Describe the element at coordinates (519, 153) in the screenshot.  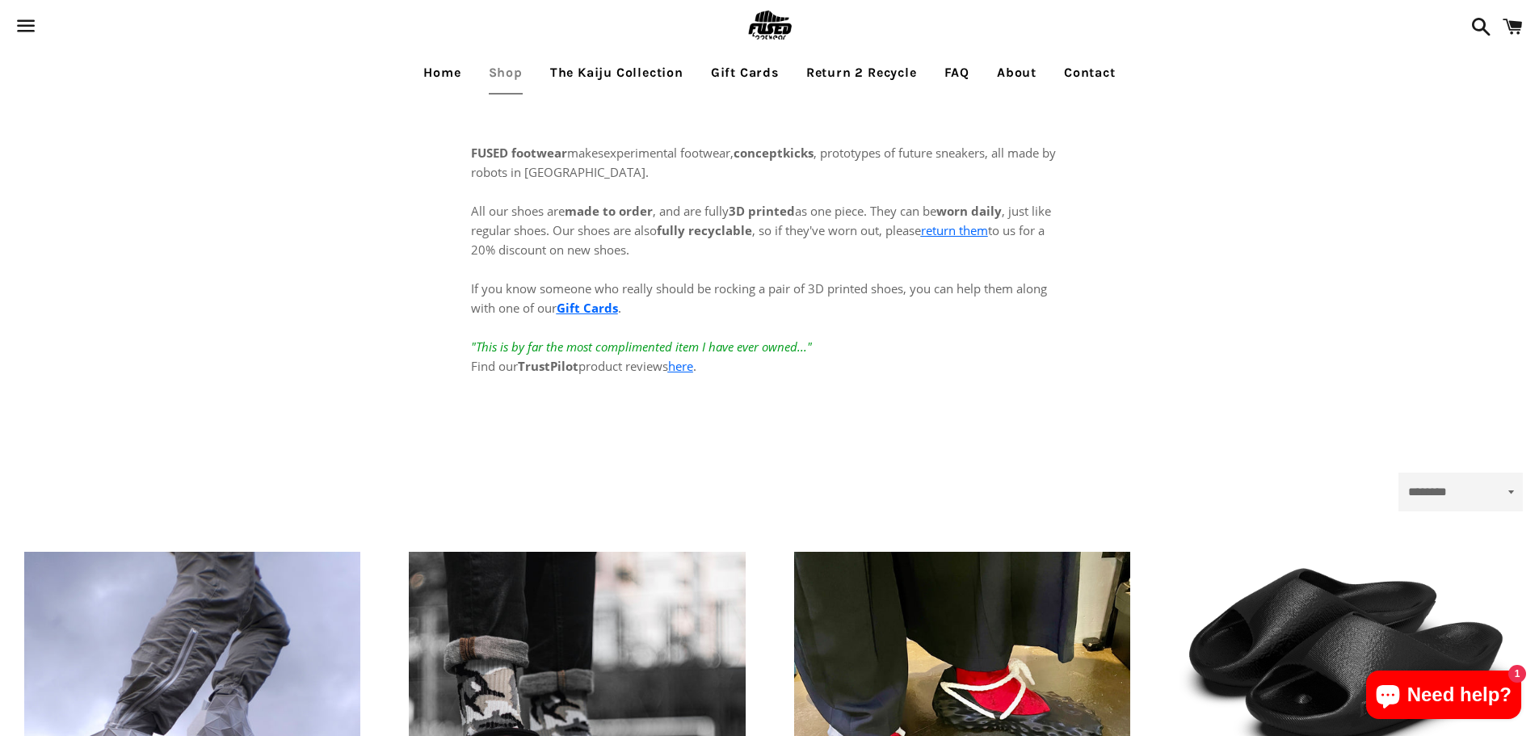
I see `strong: FUSED footwear` at that location.